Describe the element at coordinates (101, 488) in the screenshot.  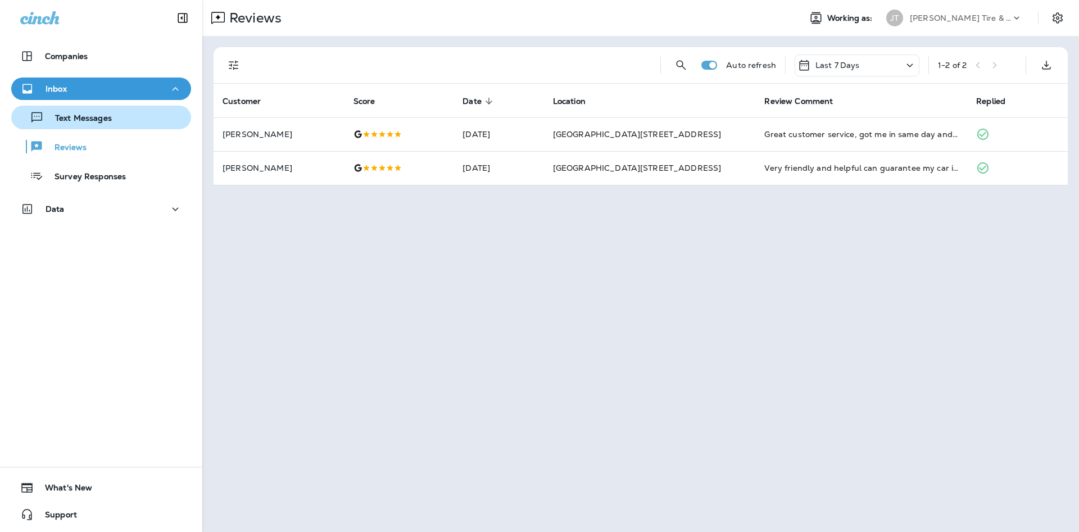
I see `button: What's New` at that location.